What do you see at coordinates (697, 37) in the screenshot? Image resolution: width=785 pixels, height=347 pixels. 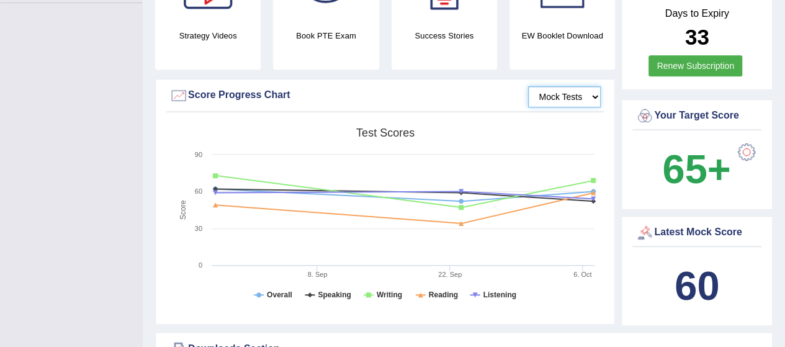 I see `b: 33` at bounding box center [697, 37].